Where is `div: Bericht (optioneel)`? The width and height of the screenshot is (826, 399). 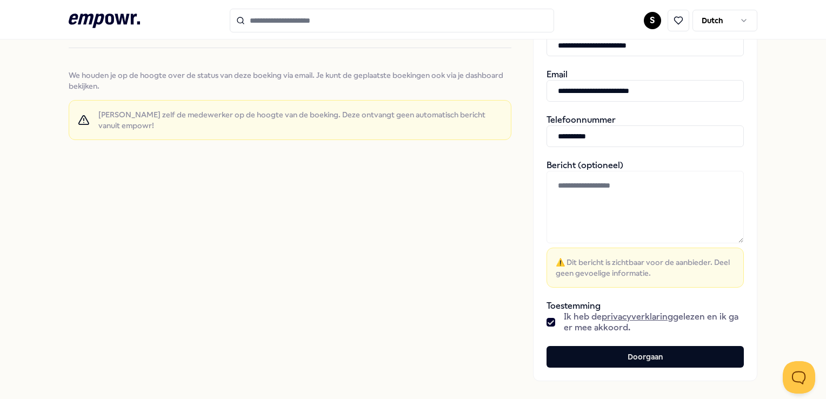
div: Bericht (optioneel) is located at coordinates (645, 224).